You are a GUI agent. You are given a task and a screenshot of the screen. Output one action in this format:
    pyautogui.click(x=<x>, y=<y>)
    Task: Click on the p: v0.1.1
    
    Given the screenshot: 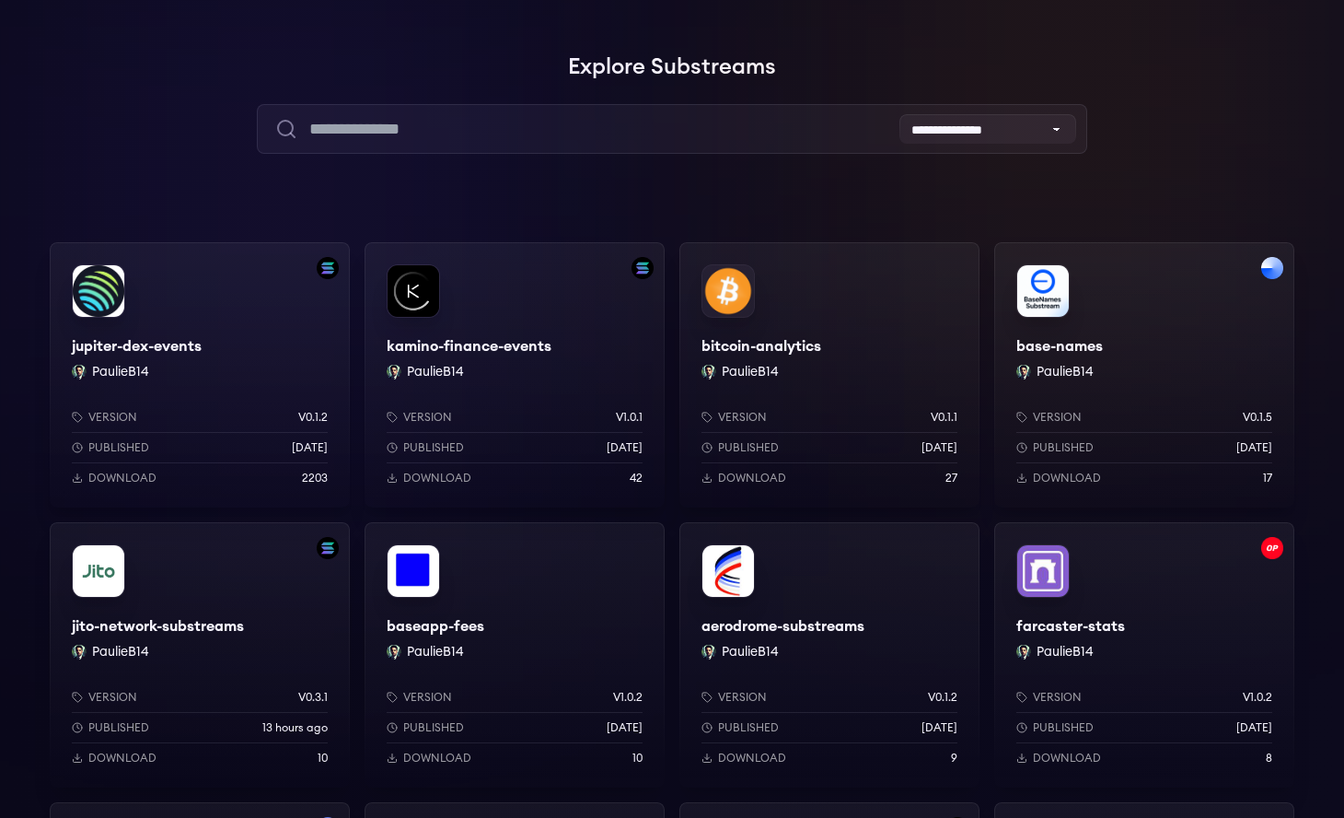 What is the action you would take?
    pyautogui.click(x=944, y=417)
    